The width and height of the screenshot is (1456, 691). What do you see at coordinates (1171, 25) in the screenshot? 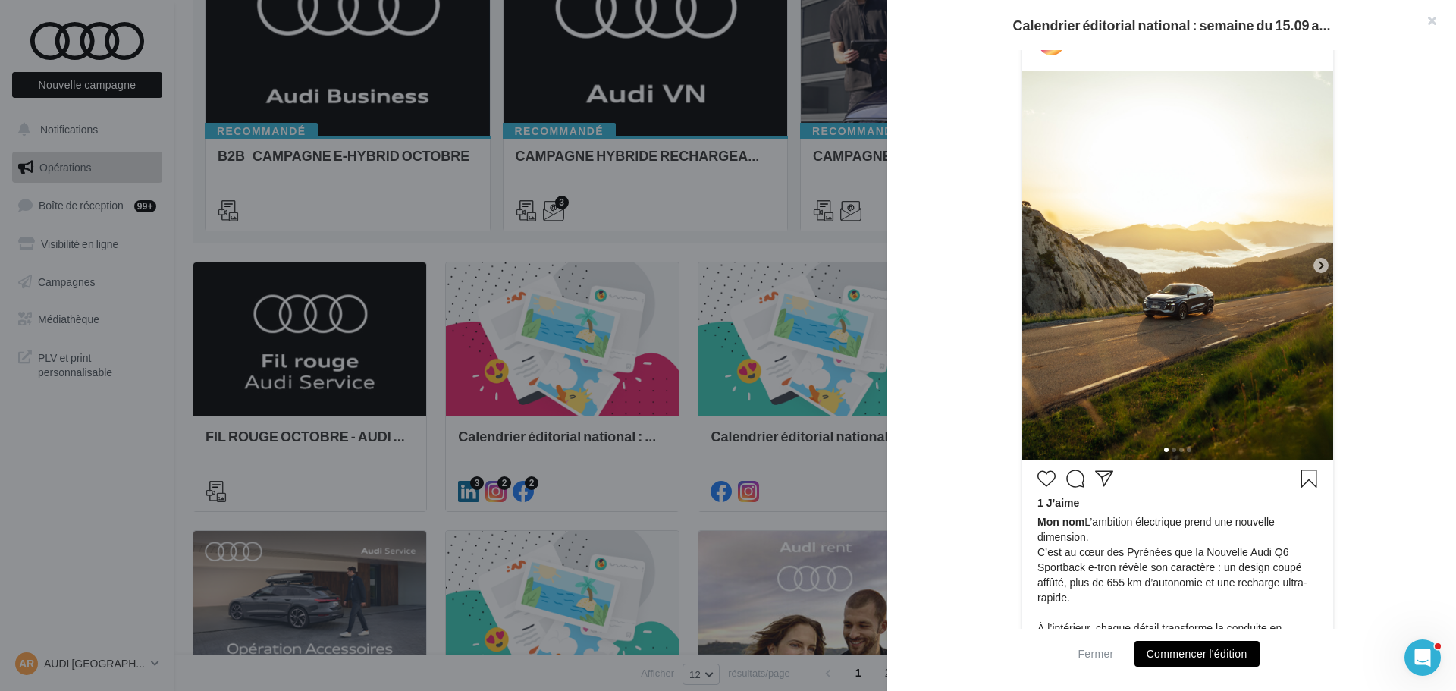
I see `span: Calendrier éditorial national : semaine du 15.09 a...` at bounding box center [1171, 25].